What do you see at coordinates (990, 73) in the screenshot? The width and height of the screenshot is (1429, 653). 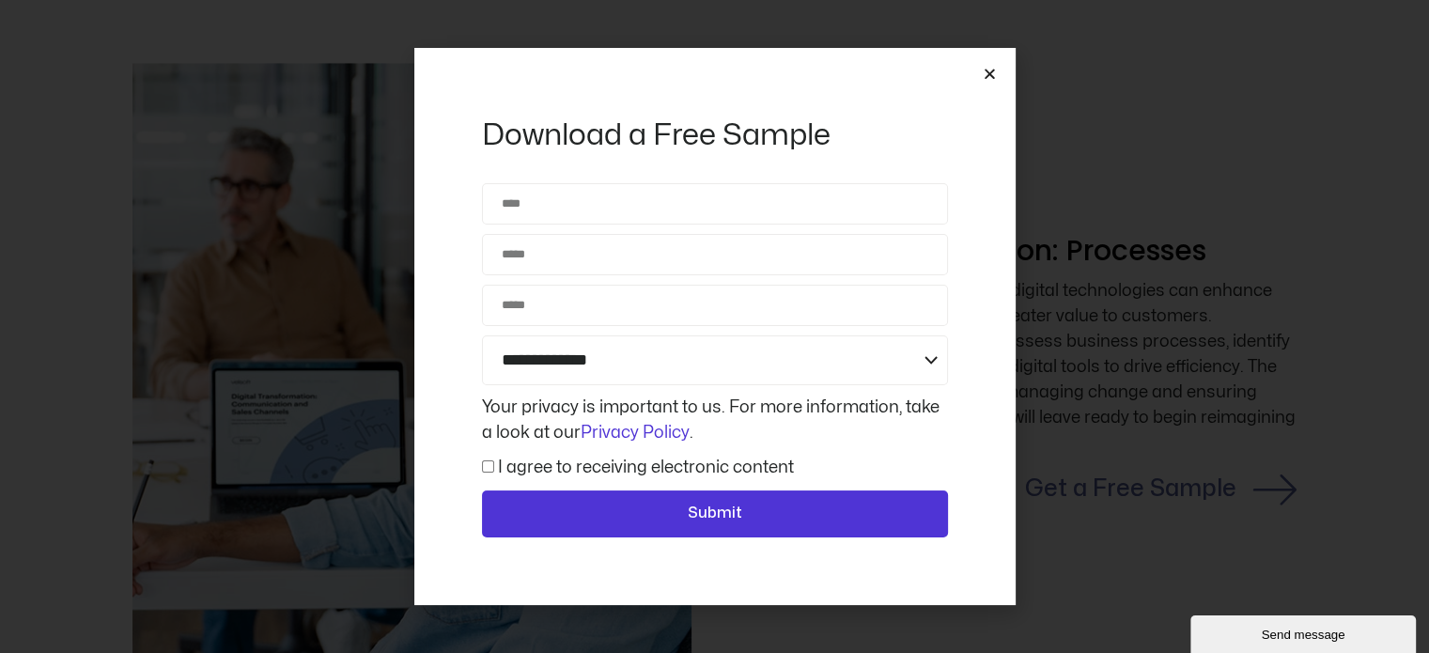 I see `a: Close` at bounding box center [990, 73].